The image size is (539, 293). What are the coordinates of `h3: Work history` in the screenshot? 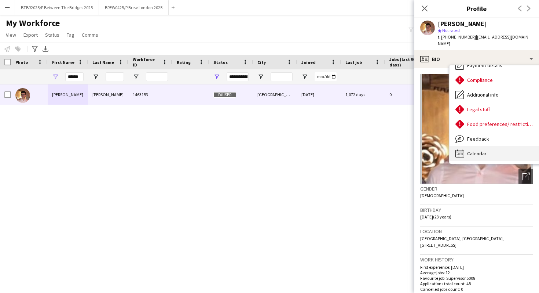 It's located at (477, 259).